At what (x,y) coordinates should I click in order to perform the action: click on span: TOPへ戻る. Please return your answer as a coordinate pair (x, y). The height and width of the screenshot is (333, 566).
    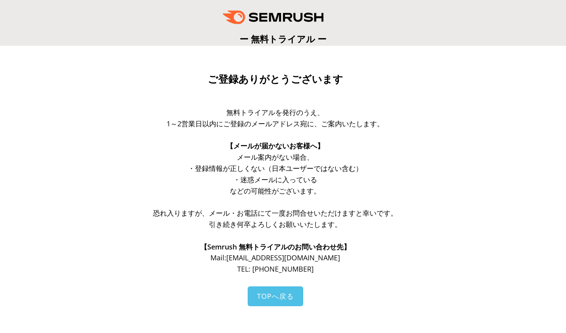
    Looking at the image, I should click on (275, 296).